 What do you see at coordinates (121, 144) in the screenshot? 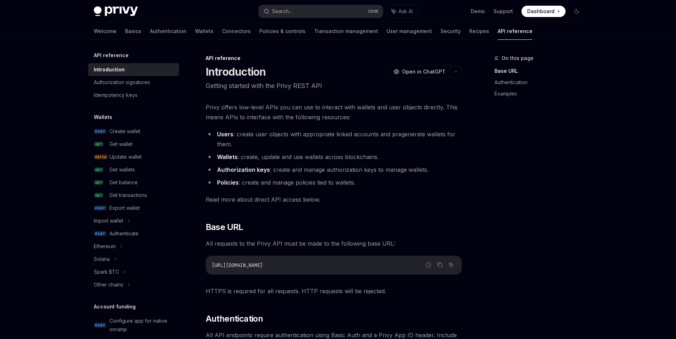
I see `div: Get wallet` at bounding box center [121, 144].